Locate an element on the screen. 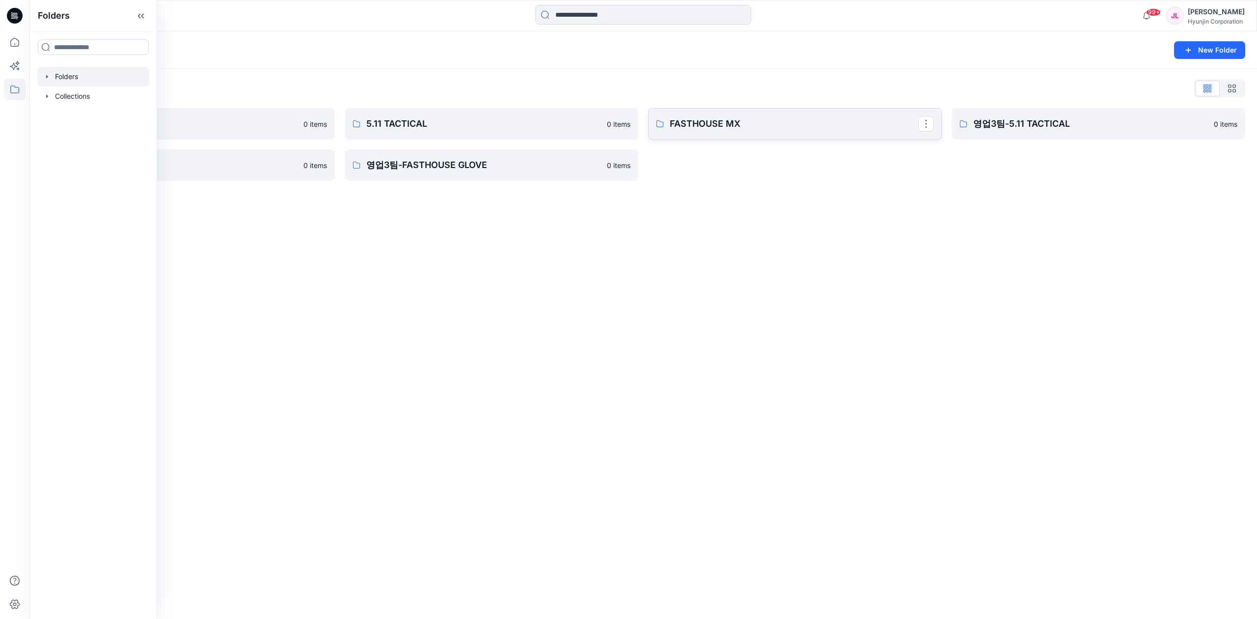 This screenshot has height=619, width=1257. p: 영업3팀-FASTHOUSE is located at coordinates (180, 165).